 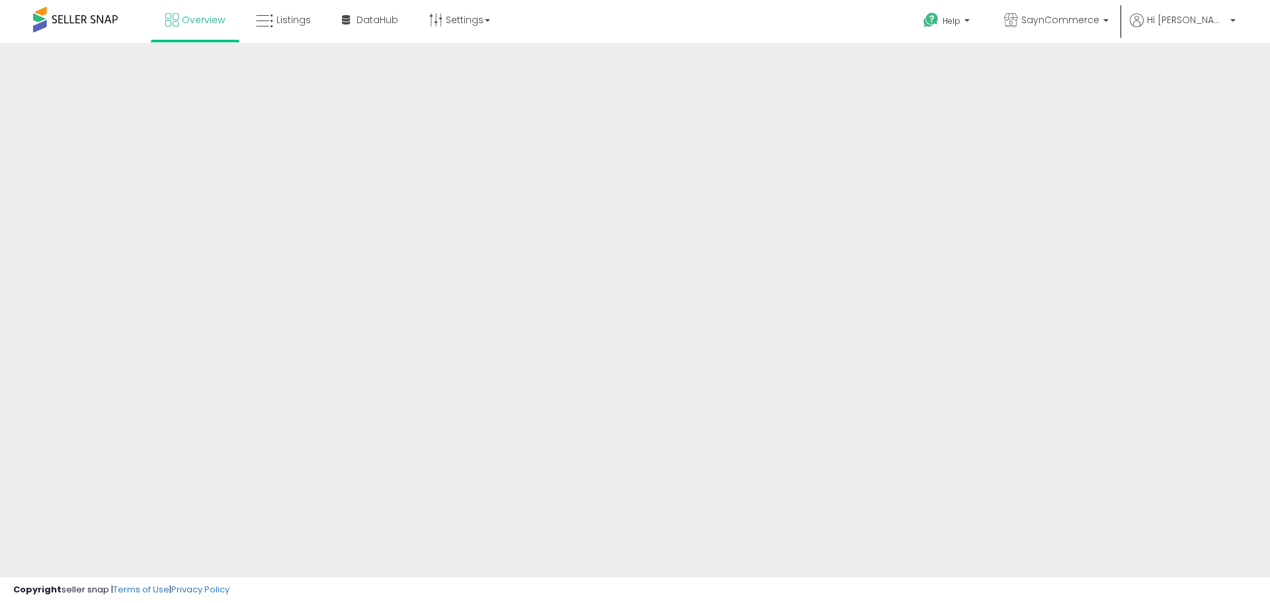 What do you see at coordinates (200, 589) in the screenshot?
I see `a: Privacy Policy` at bounding box center [200, 589].